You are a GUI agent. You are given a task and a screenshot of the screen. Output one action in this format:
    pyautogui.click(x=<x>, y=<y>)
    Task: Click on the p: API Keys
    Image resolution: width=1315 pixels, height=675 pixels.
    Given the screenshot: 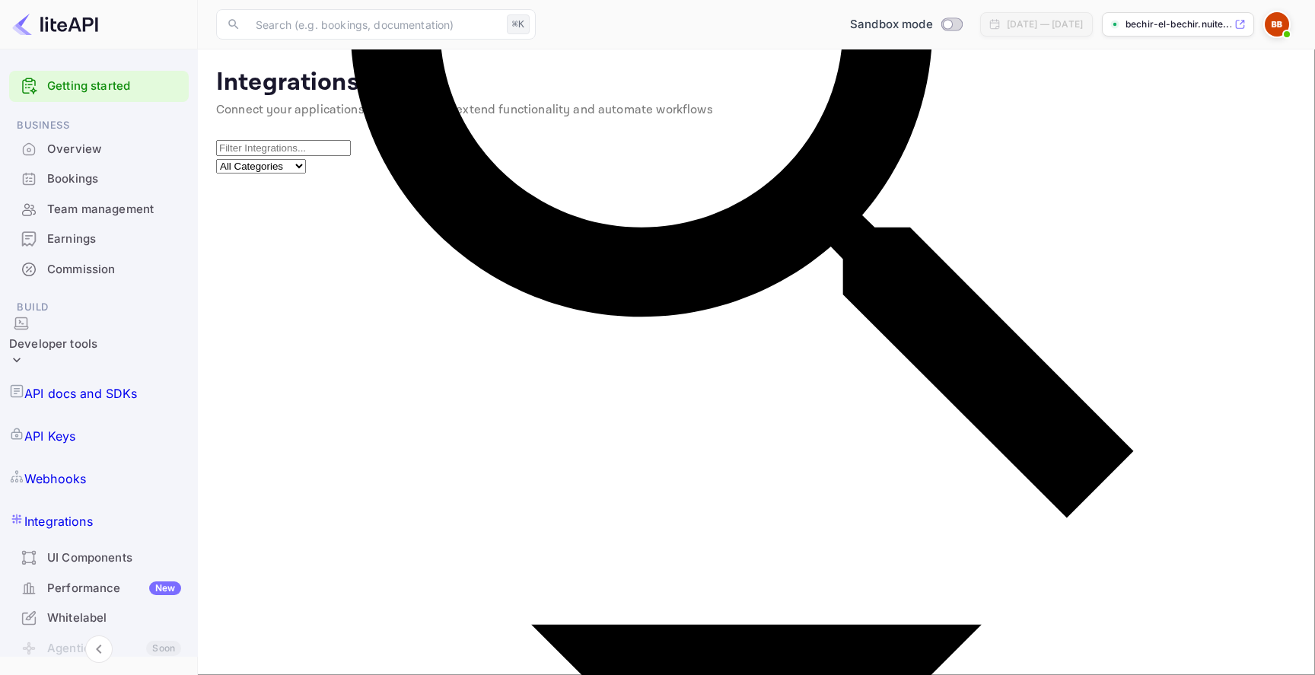 What is the action you would take?
    pyautogui.click(x=49, y=436)
    